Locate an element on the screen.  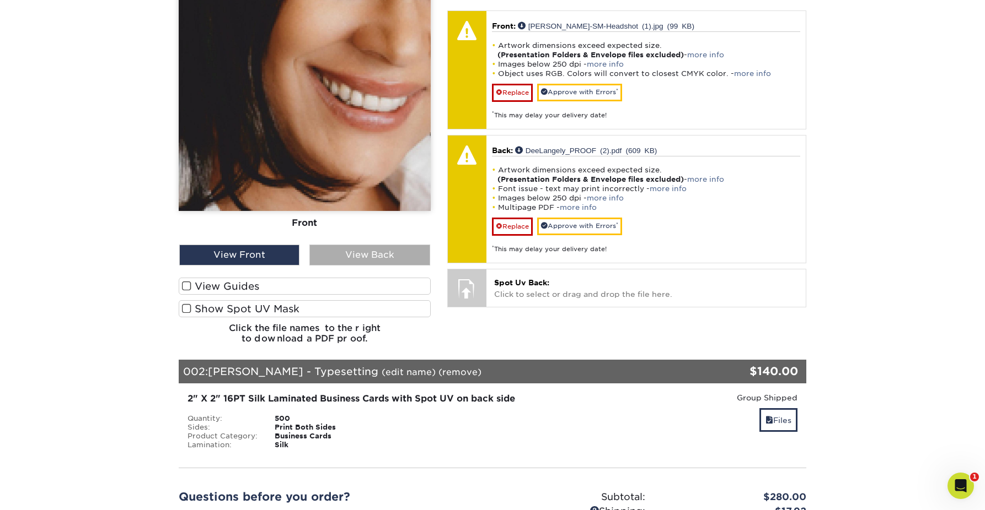
div: $140.00 is located at coordinates (749, 372).